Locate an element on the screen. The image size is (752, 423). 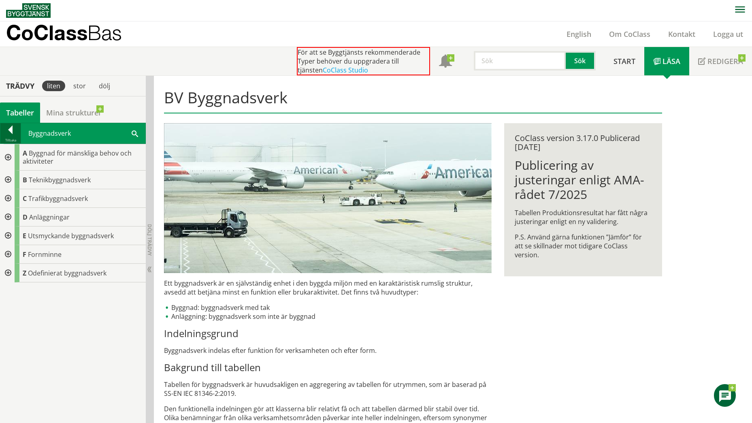
span: Odefinierat byggnadsverk is located at coordinates (67, 273).